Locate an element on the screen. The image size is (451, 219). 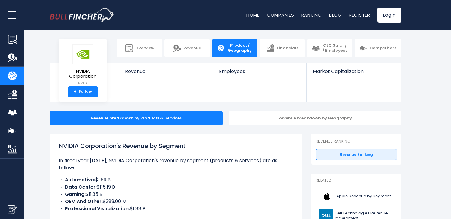
a: Overview is located at coordinates (139, 48).